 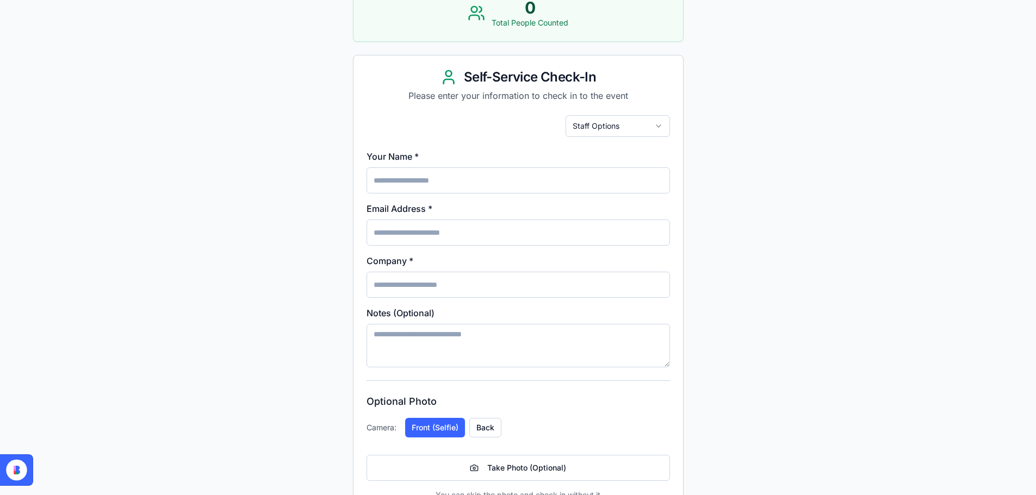 I want to click on p: Please enter your information to check in to the event, so click(x=518, y=96).